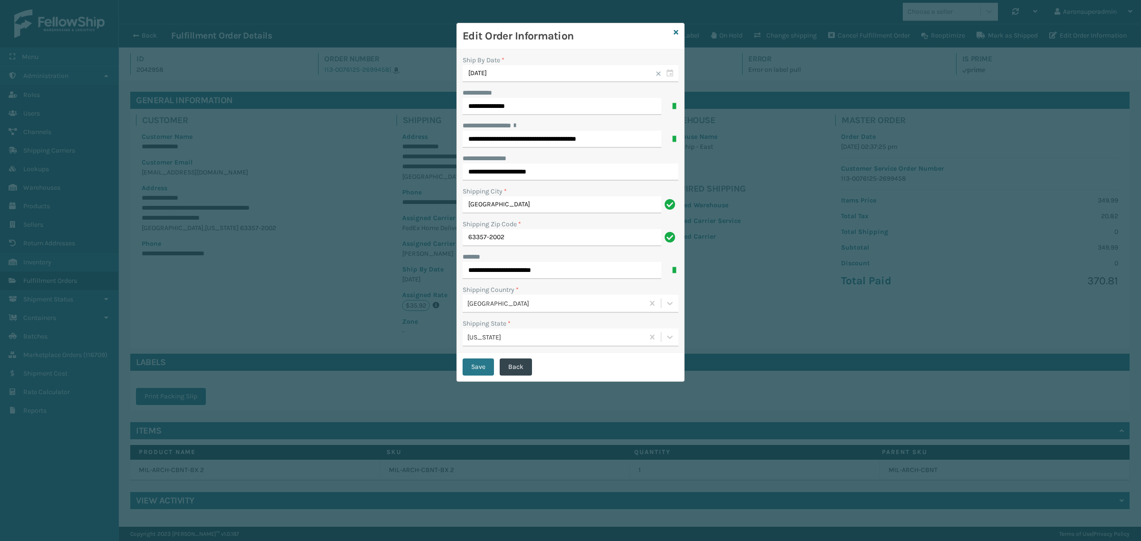 The image size is (1141, 541). I want to click on label: Shipping City, so click(485, 191).